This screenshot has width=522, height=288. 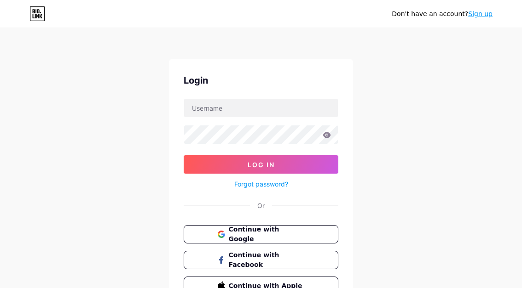 What do you see at coordinates (261, 260) in the screenshot?
I see `a: Continue with Facebook` at bounding box center [261, 260].